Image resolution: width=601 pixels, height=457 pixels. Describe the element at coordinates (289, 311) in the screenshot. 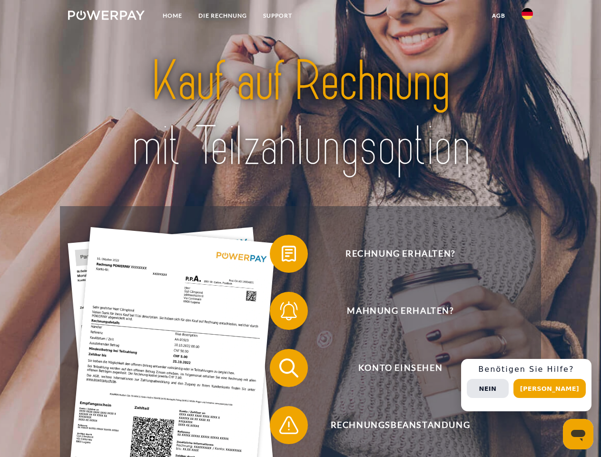

I see `img: qb_bell.svg` at that location.